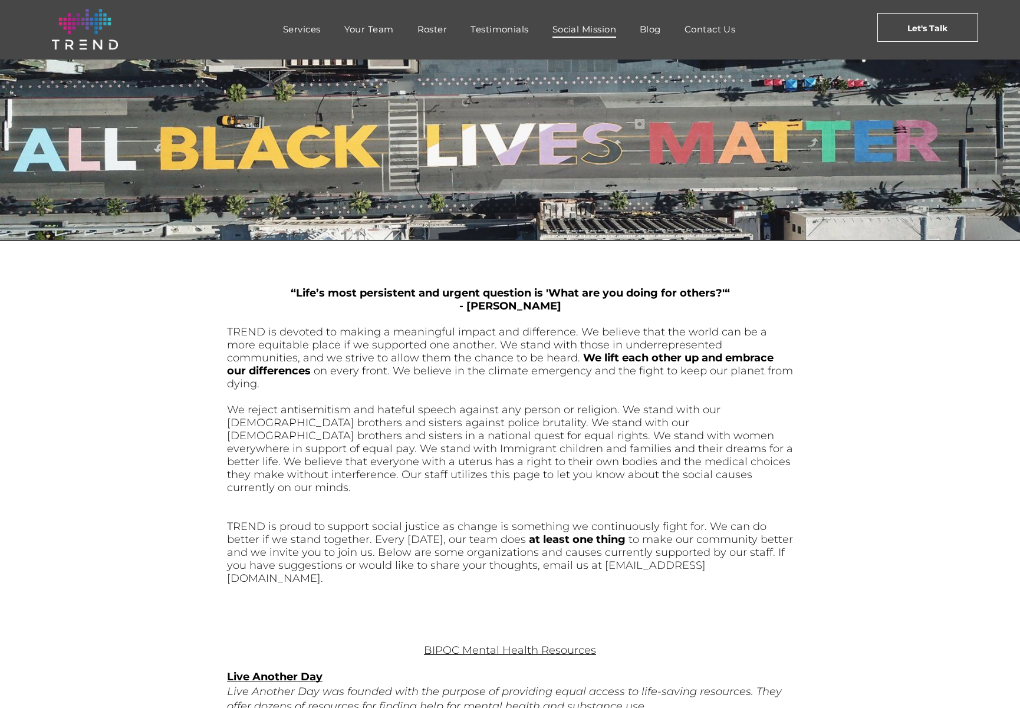  What do you see at coordinates (928, 28) in the screenshot?
I see `span: Let's Talk` at bounding box center [928, 28].